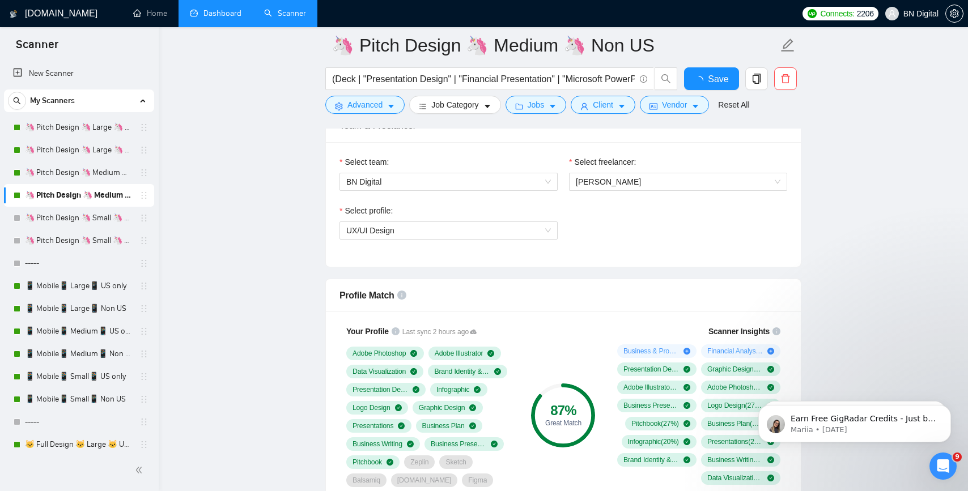  Describe the element at coordinates (377, 444) in the screenshot. I see `span: Business Writing` at that location.